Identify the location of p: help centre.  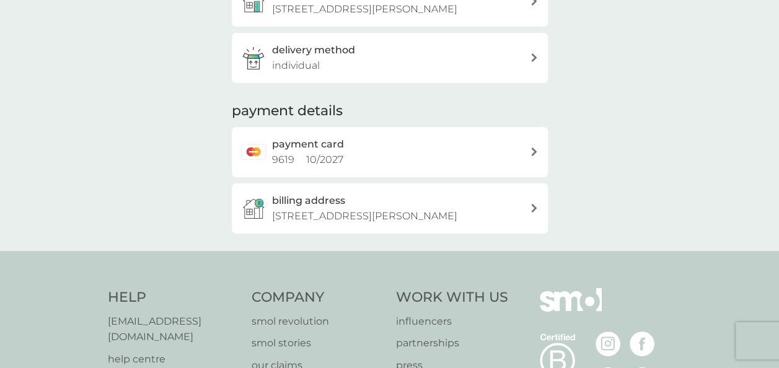
(173, 359).